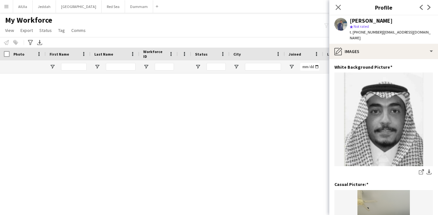 This screenshot has height=215, width=438. I want to click on h3: Casual Picture:, so click(352, 185).